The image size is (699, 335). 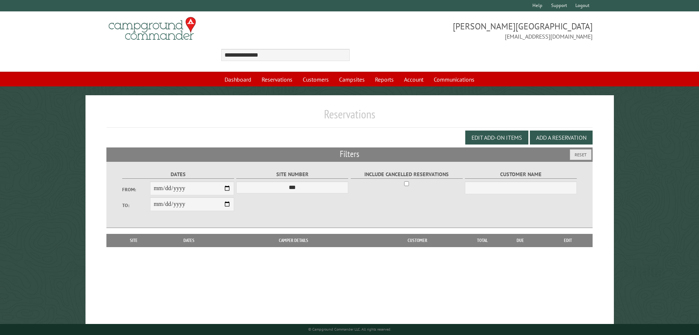 I want to click on label: Customer Name, so click(x=521, y=174).